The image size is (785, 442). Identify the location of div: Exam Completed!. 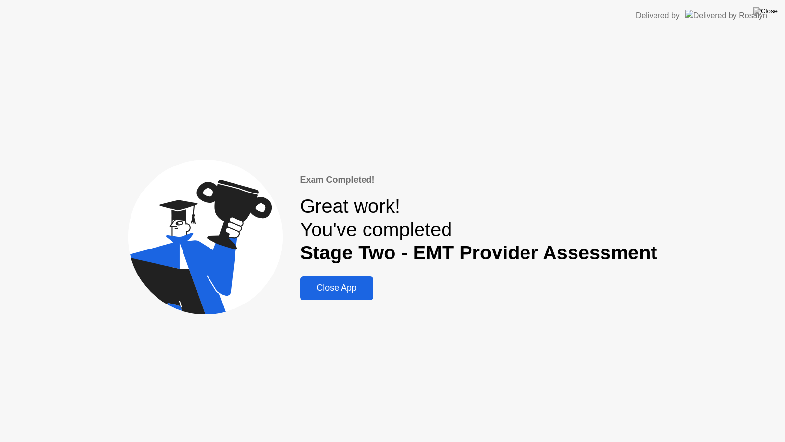
(479, 180).